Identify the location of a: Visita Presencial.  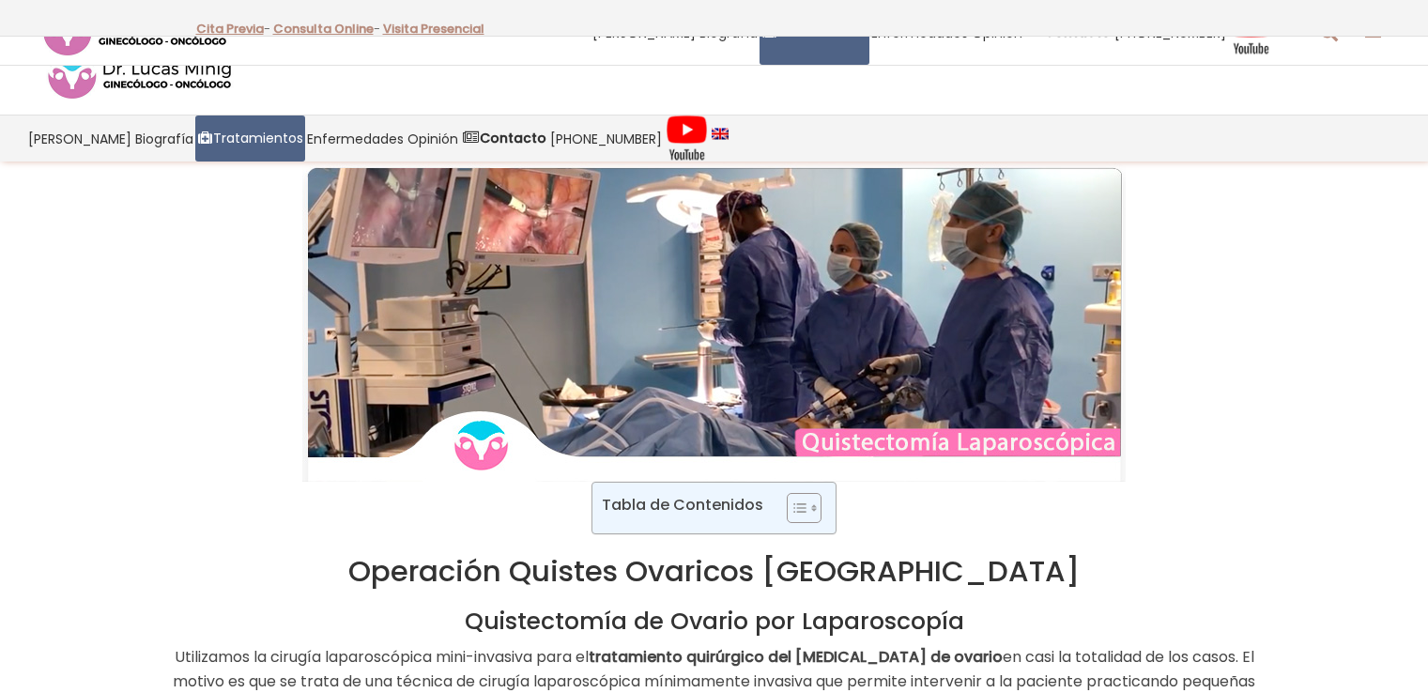
(434, 28).